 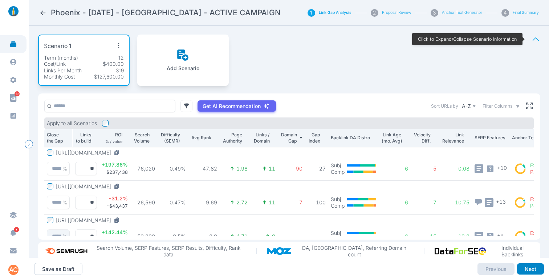 What do you see at coordinates (168, 251) in the screenshot?
I see `p: Search Volume, SERP Features, SERP Results, Difficulty, Rank data` at bounding box center [168, 251].